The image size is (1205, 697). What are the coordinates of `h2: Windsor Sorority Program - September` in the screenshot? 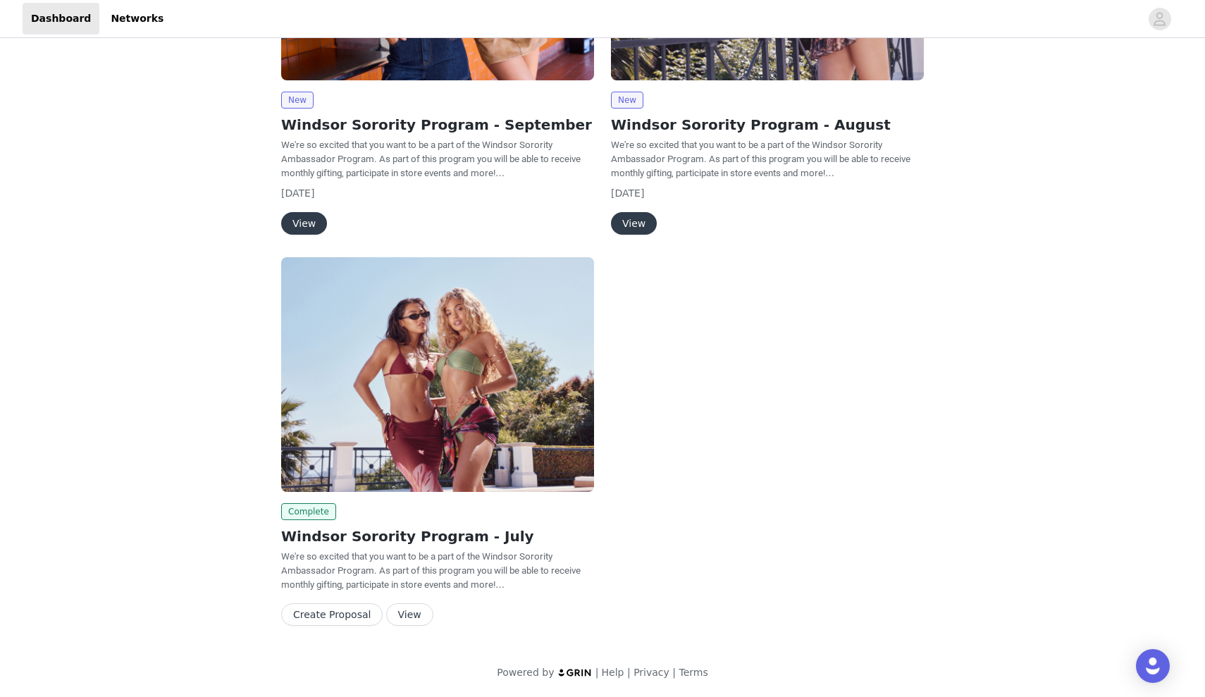 It's located at (438, 125).